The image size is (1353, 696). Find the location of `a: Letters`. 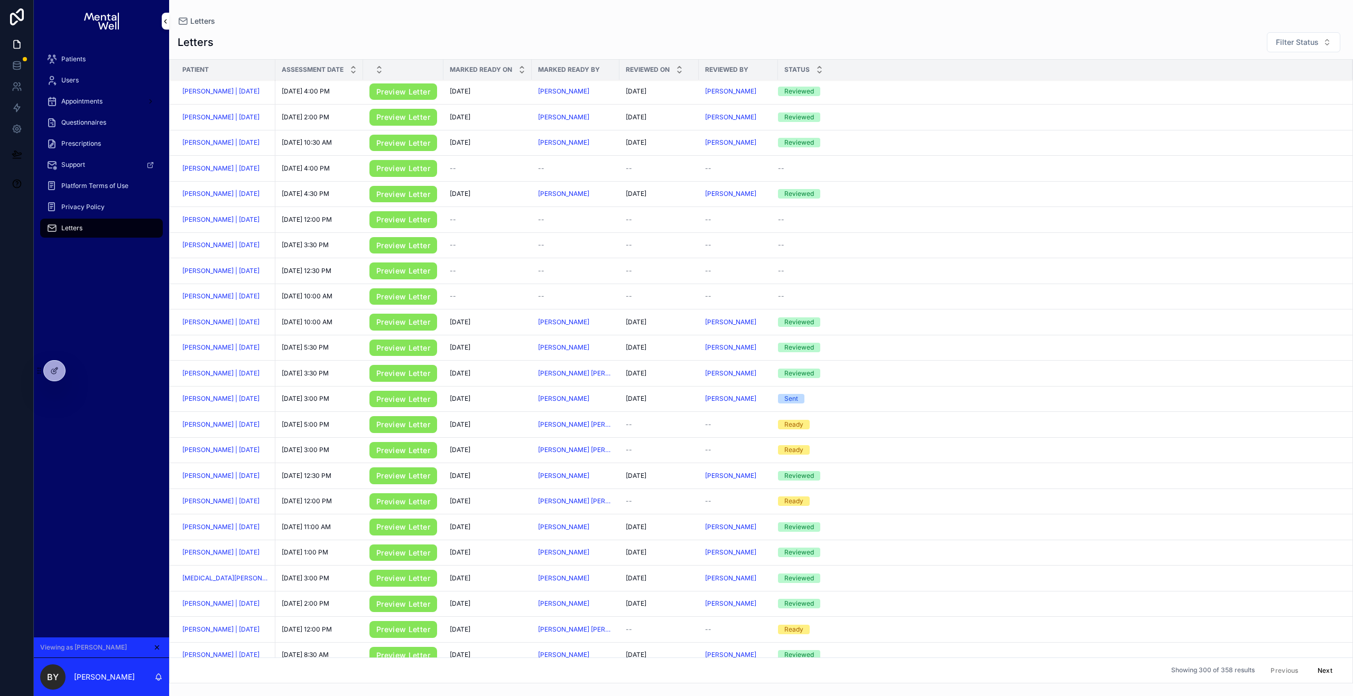

a: Letters is located at coordinates (101, 228).